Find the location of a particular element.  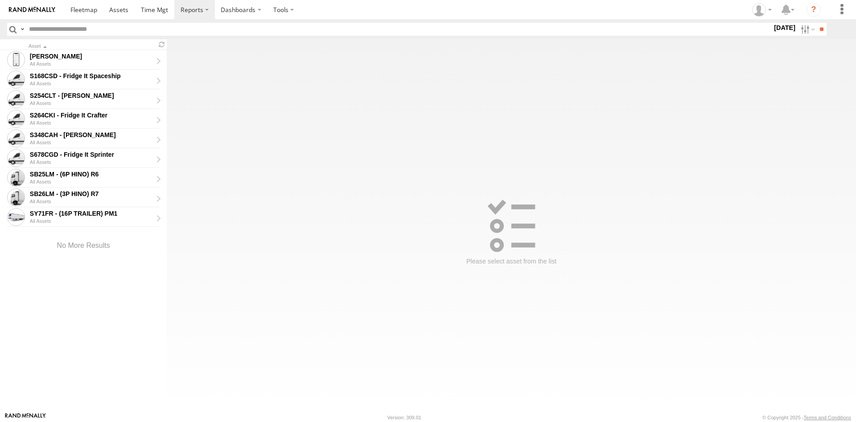

div: S264CKI - Fridge It Crafter - Click to view sensor readings is located at coordinates (91, 115).